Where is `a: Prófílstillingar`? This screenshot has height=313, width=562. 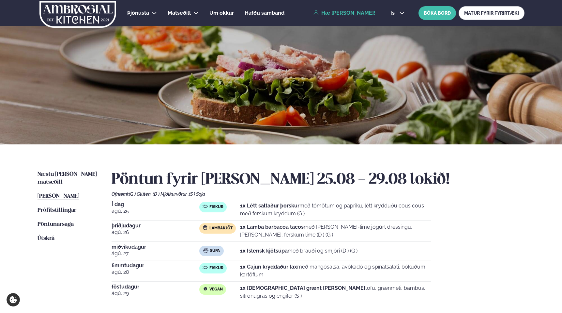 a: Prófílstillingar is located at coordinates (57, 210).